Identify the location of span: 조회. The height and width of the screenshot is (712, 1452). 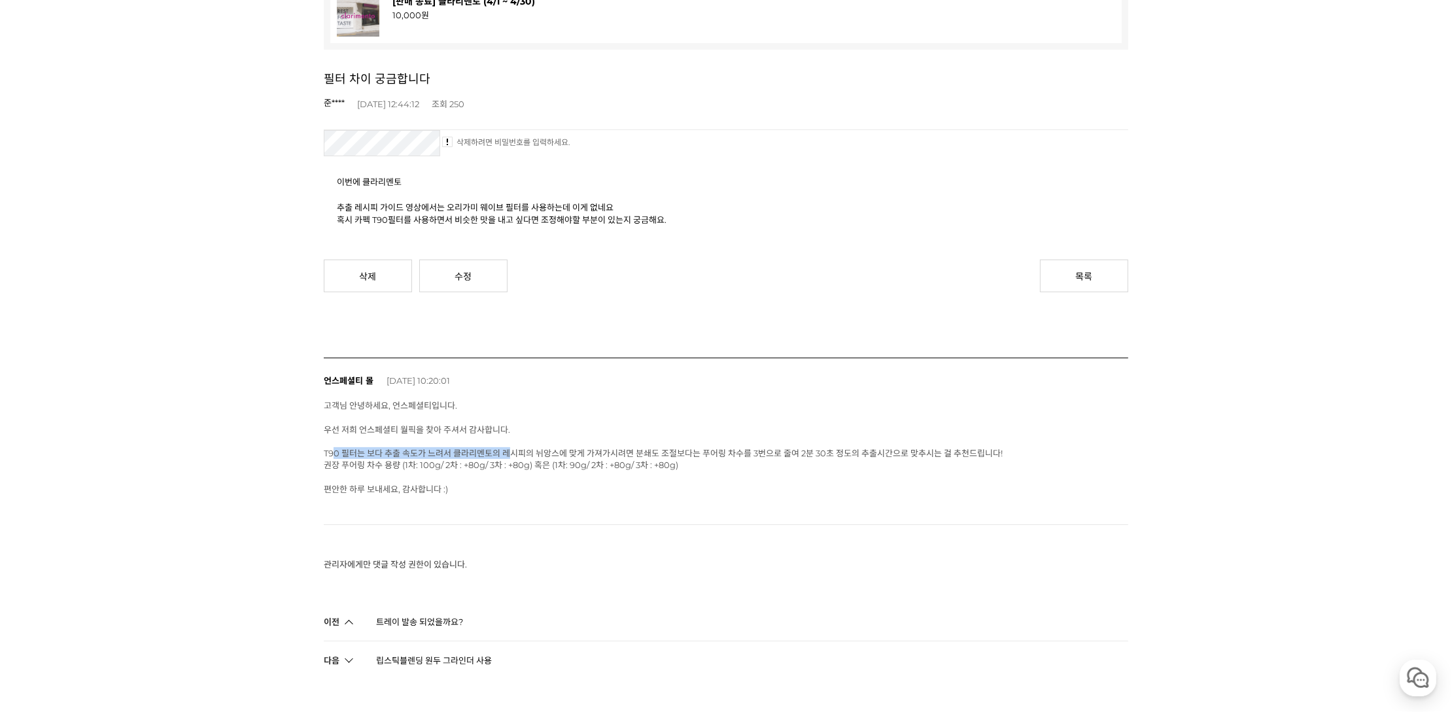
(440, 104).